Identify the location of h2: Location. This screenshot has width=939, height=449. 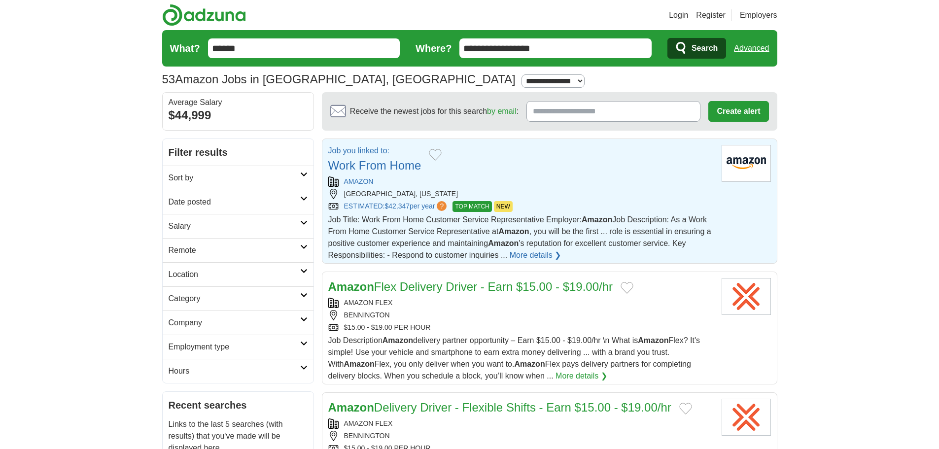
(234, 275).